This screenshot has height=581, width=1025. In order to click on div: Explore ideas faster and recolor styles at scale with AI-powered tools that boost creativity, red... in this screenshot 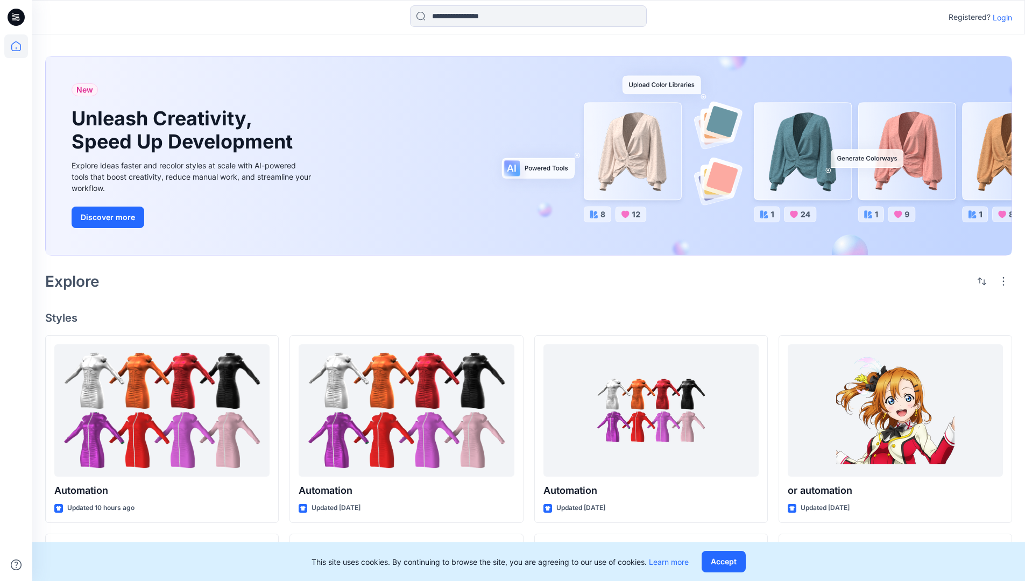, I will do `click(193, 176)`.